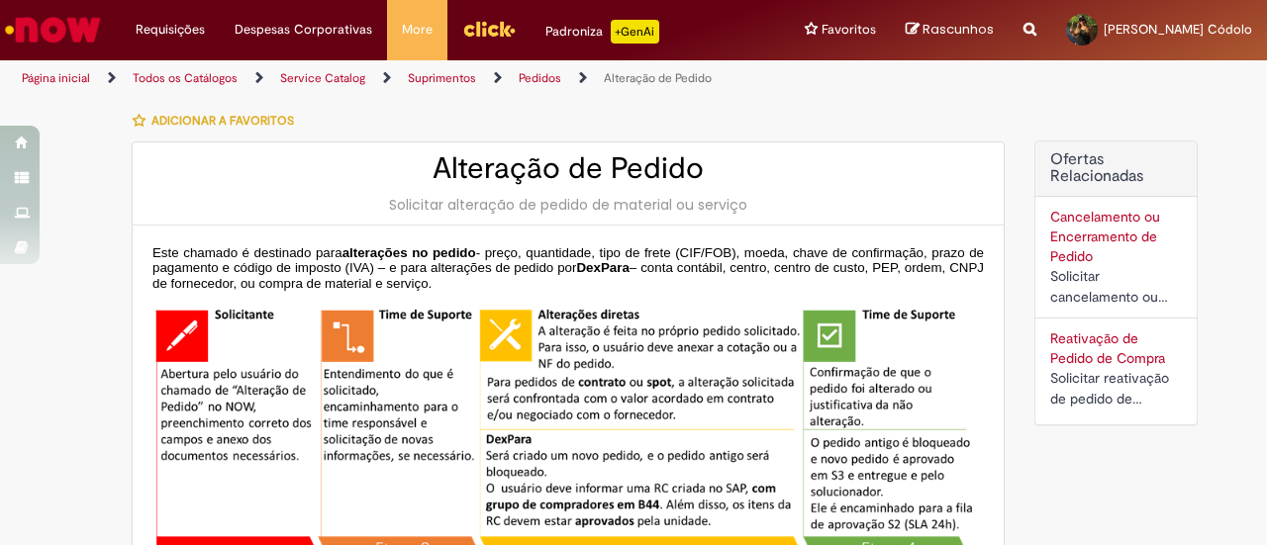  Describe the element at coordinates (323, 78) in the screenshot. I see `a: Service Catalog` at that location.